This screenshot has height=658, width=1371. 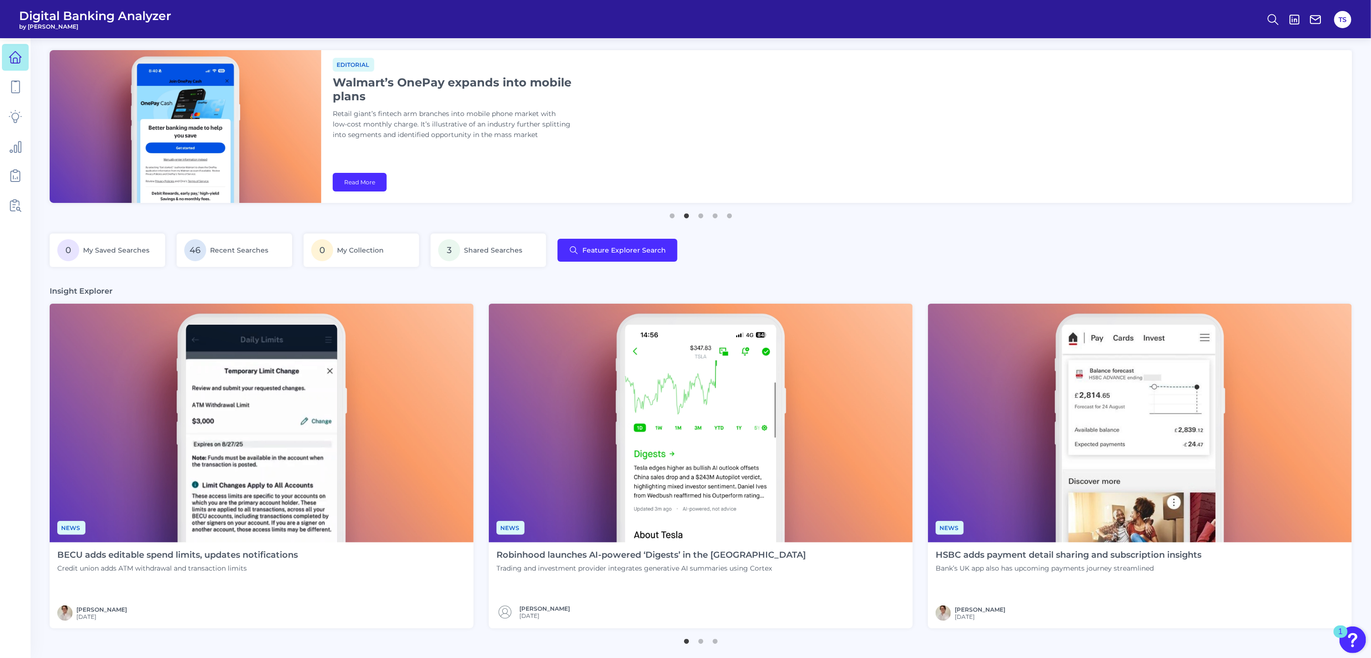 What do you see at coordinates (715, 213) in the screenshot?
I see `button: 4` at bounding box center [715, 213].